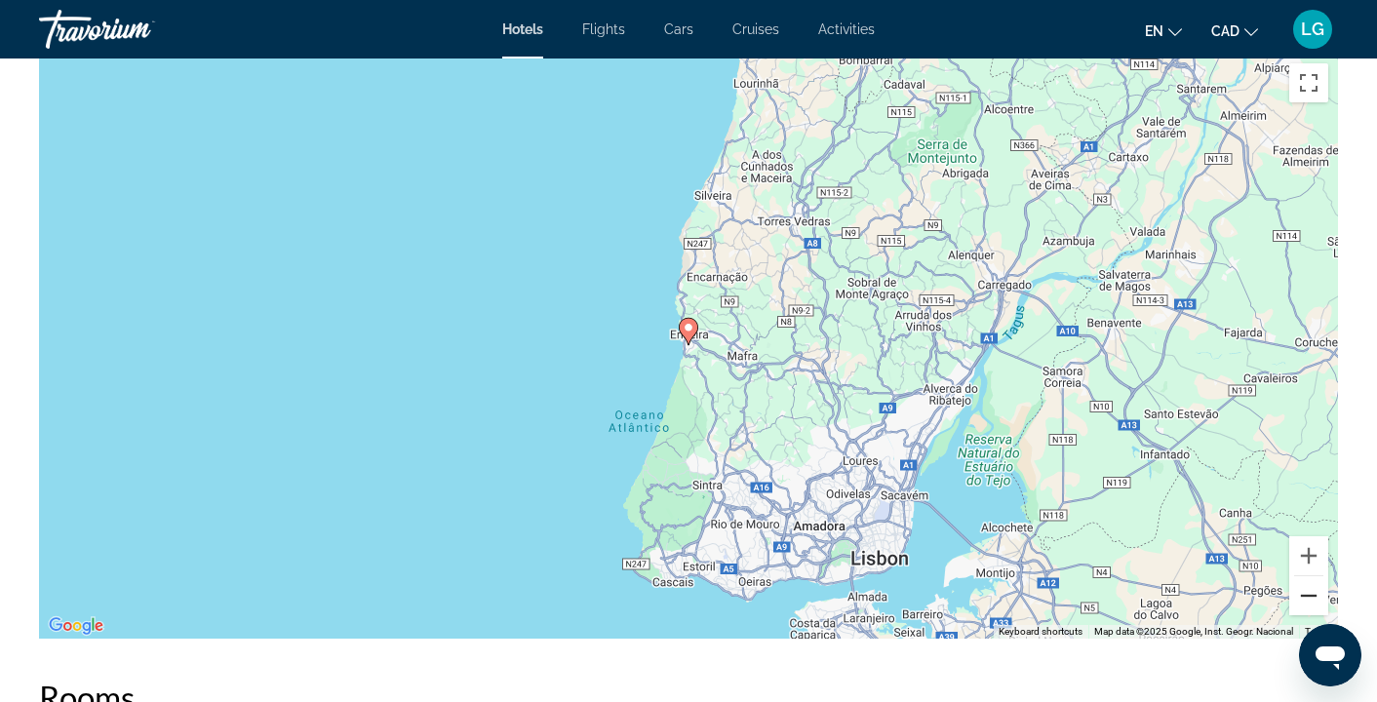 The width and height of the screenshot is (1377, 702). Describe the element at coordinates (756, 29) in the screenshot. I see `a: Cruises` at that location.